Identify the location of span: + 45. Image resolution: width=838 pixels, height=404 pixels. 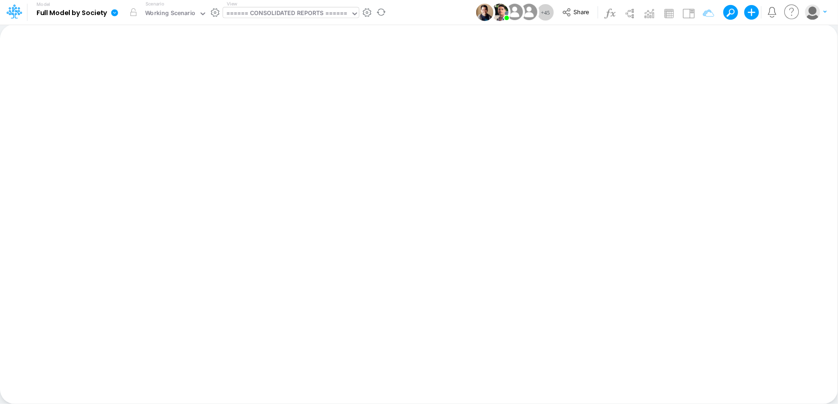
(546, 12).